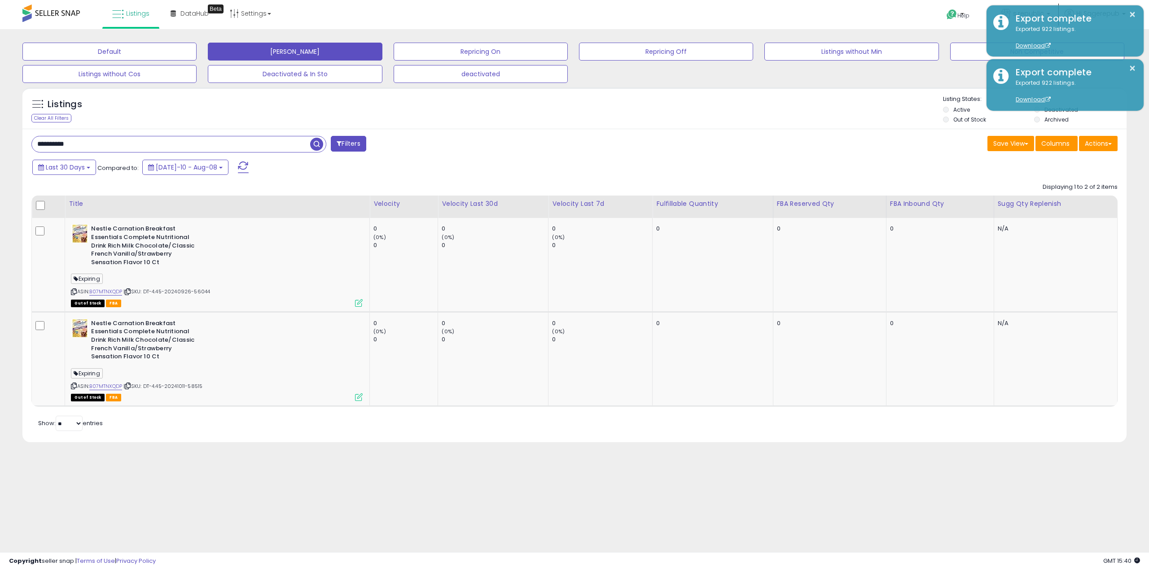 Image resolution: width=1149 pixels, height=570 pixels. Describe the element at coordinates (1056, 144) in the screenshot. I see `button: Columns` at that location.